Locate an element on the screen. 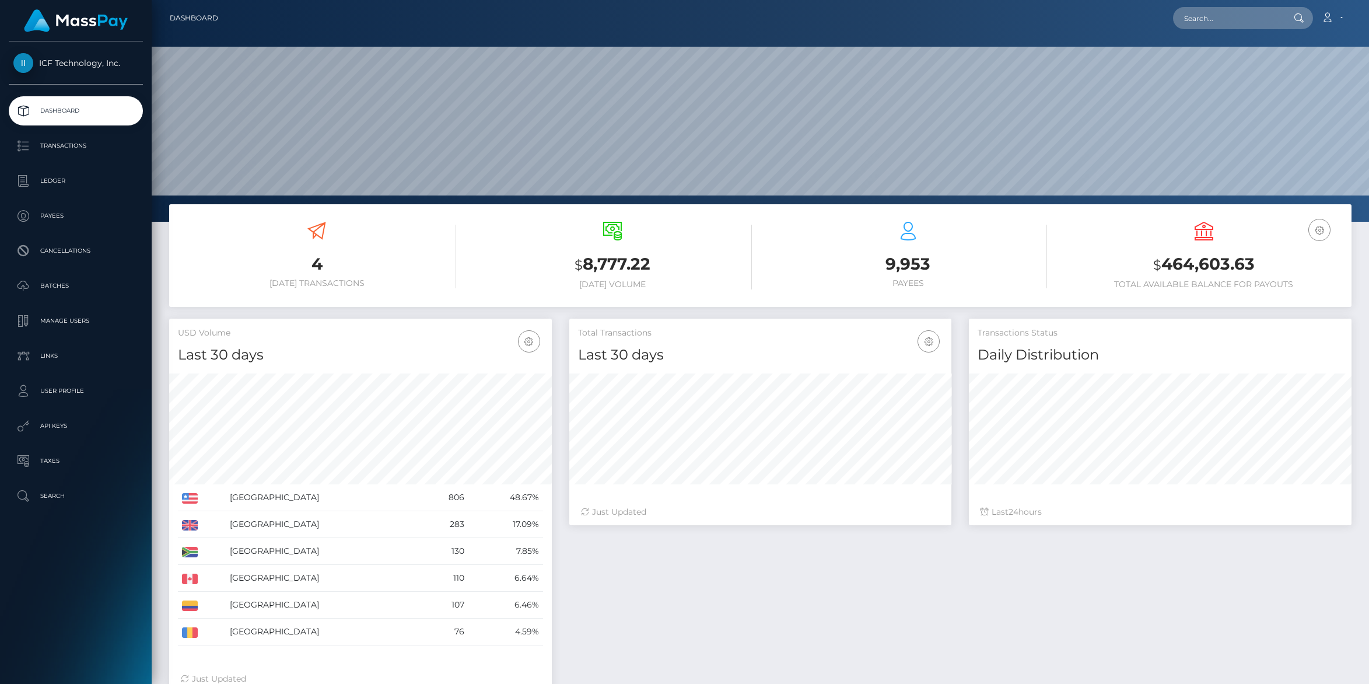  td: 6.46% is located at coordinates (506, 605).